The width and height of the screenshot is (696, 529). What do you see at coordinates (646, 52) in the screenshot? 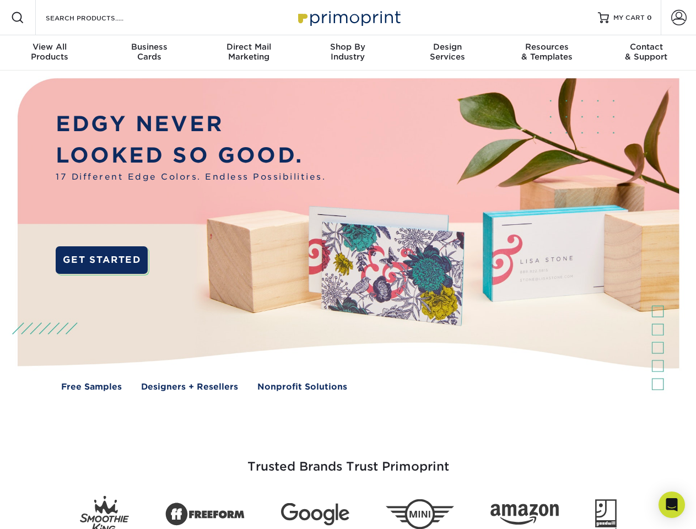
I see `div: & Support` at bounding box center [646, 52].